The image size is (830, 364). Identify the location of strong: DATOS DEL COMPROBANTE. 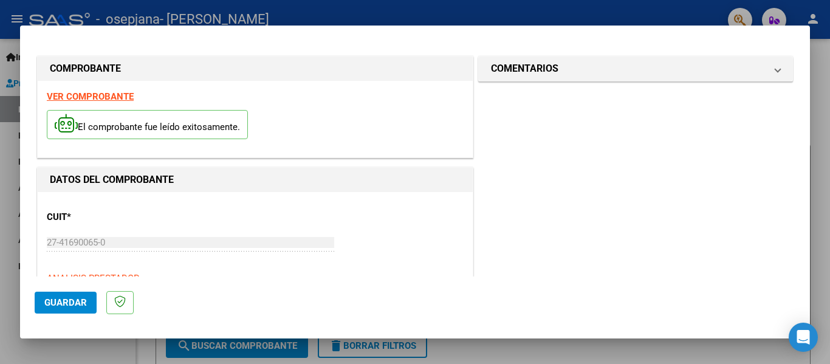
(112, 179).